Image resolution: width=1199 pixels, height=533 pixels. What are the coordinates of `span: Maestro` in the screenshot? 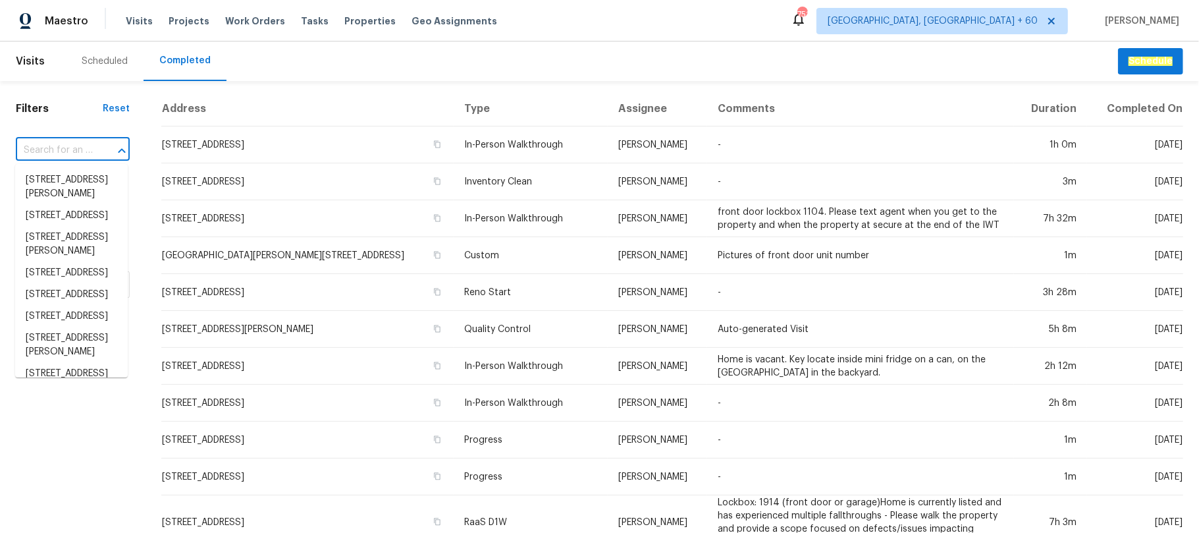 It's located at (67, 21).